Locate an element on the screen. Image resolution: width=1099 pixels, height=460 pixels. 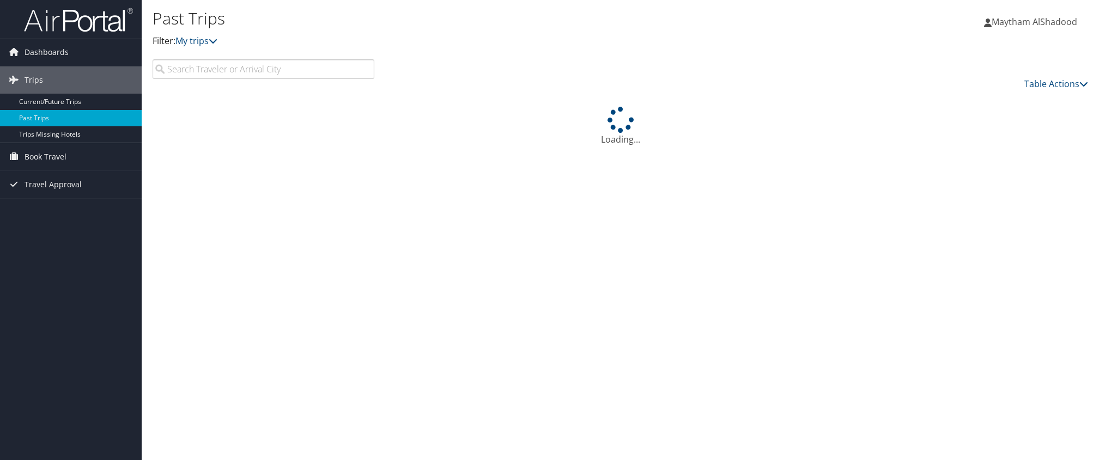
span: Dashboards is located at coordinates (46, 52).